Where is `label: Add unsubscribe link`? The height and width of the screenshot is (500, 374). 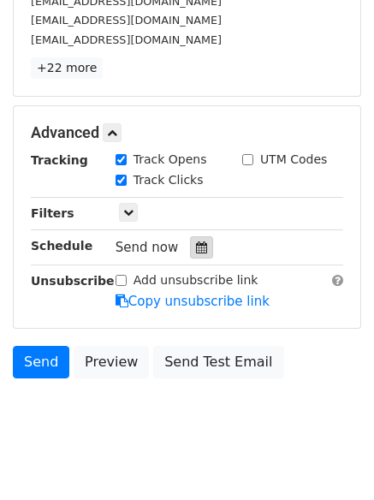
label: Add unsubscribe link is located at coordinates (196, 280).